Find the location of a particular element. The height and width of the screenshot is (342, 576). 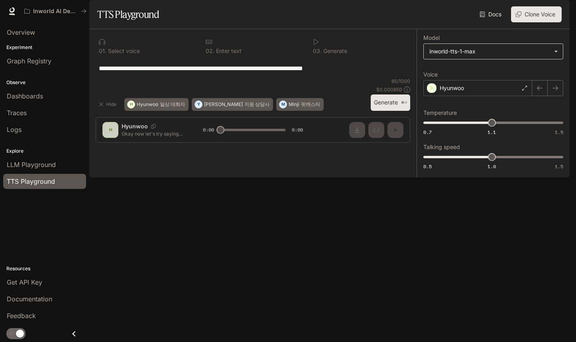

p: 0 2 . is located at coordinates (210, 51).